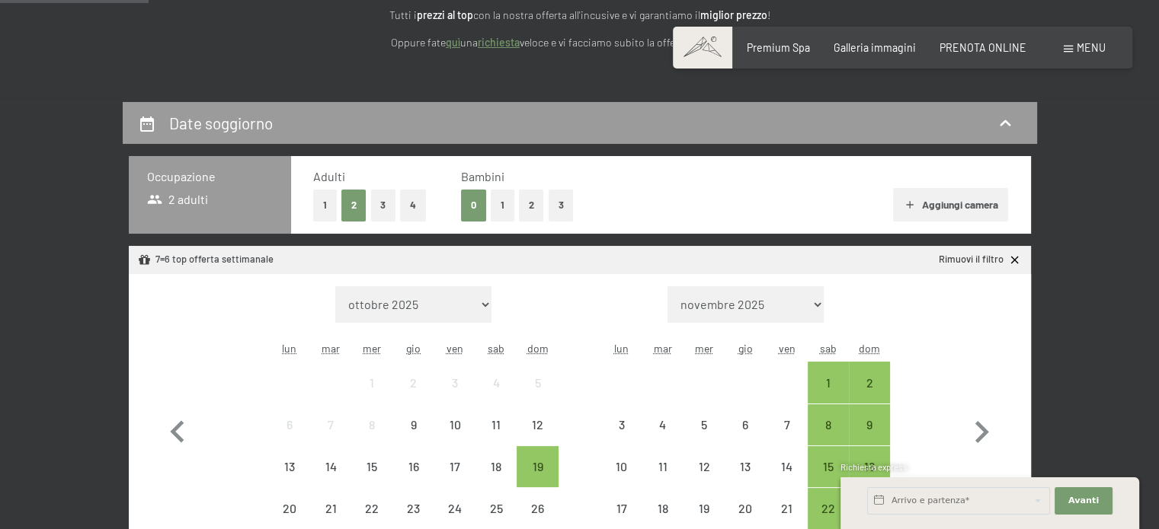 The image size is (1159, 529). I want to click on span: Adulti, so click(329, 176).